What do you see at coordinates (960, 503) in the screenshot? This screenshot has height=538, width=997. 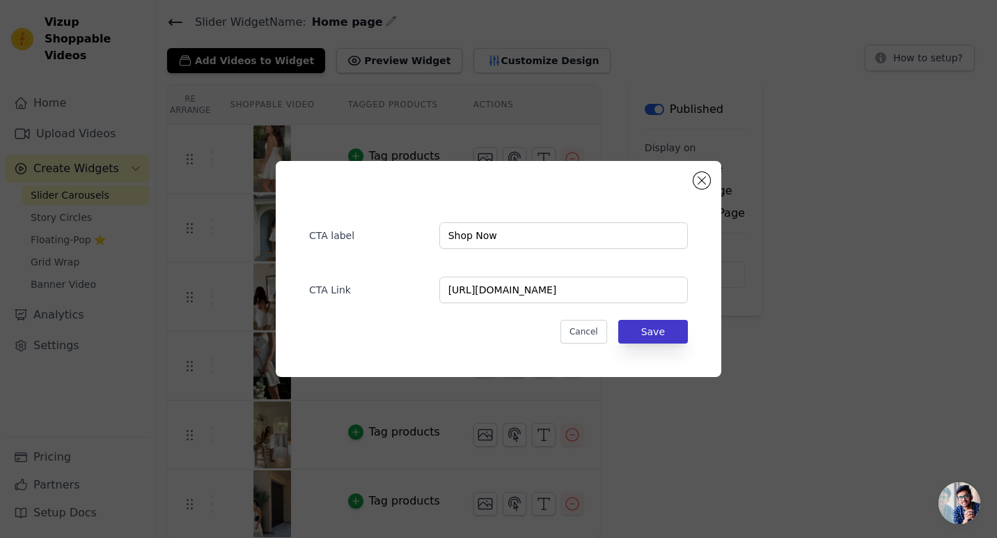 I see `a: Open chat` at bounding box center [960, 503].